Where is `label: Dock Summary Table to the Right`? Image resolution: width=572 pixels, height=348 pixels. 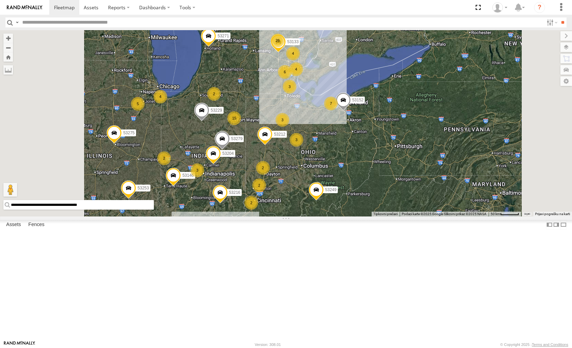
label: Dock Summary Table to the Right is located at coordinates (557, 224).